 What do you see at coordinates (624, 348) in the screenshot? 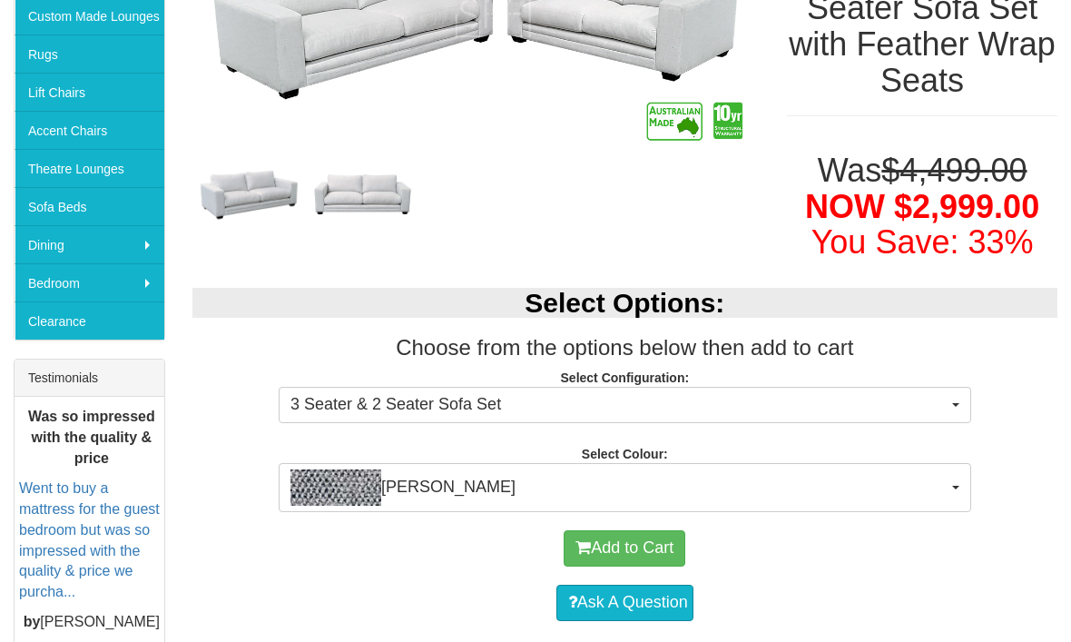
I see `h3: Choose from the options below then add to cart` at bounding box center [624, 348].